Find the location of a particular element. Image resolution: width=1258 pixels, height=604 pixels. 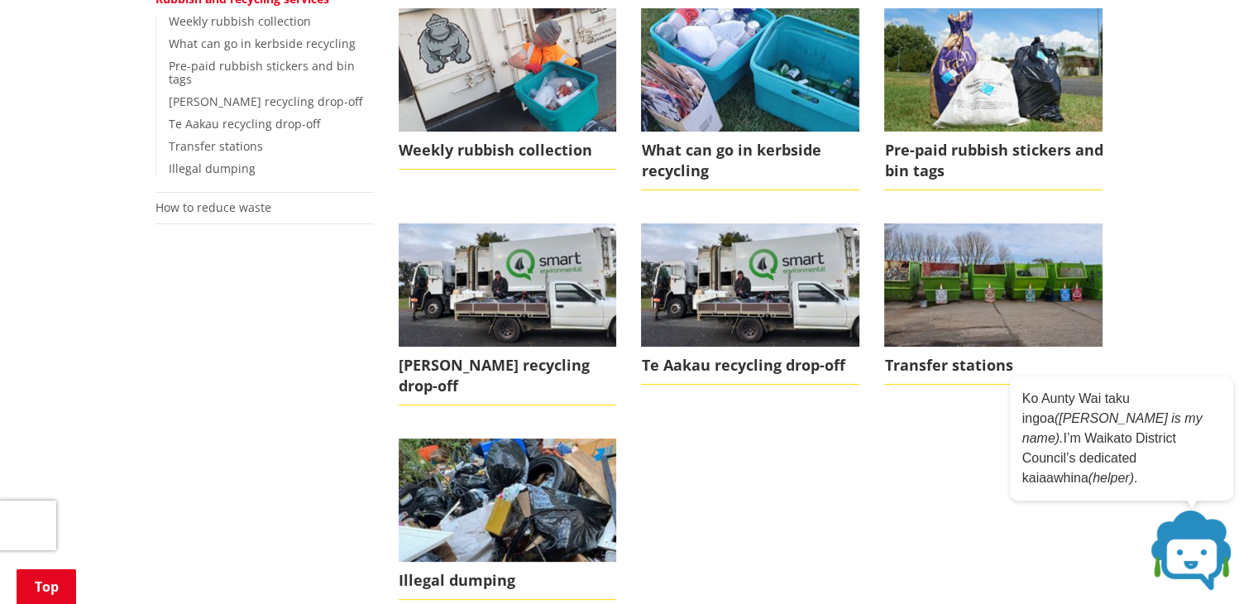

p: Ko Aunty Wai taku ingoa I’m Waikato District Council’s dedicated kaiaawhina . is located at coordinates (1122, 438).